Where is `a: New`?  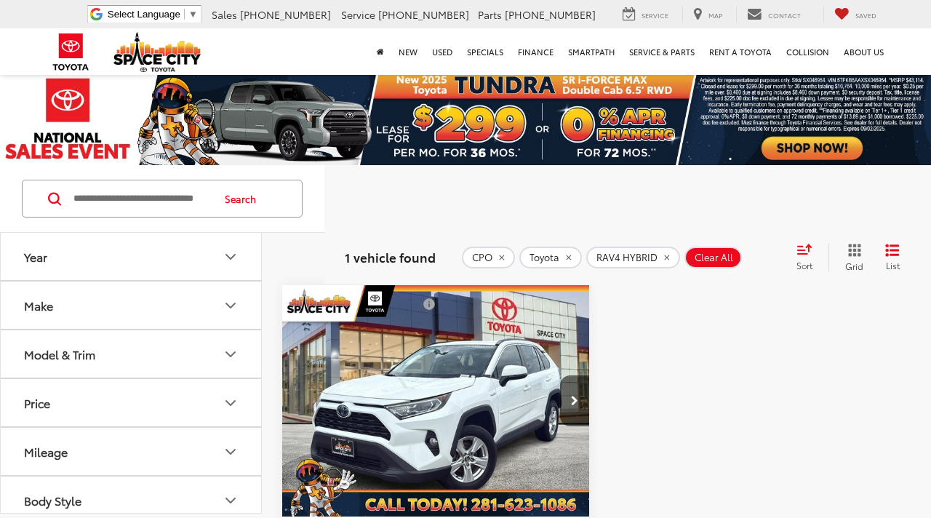 a: New is located at coordinates (408, 52).